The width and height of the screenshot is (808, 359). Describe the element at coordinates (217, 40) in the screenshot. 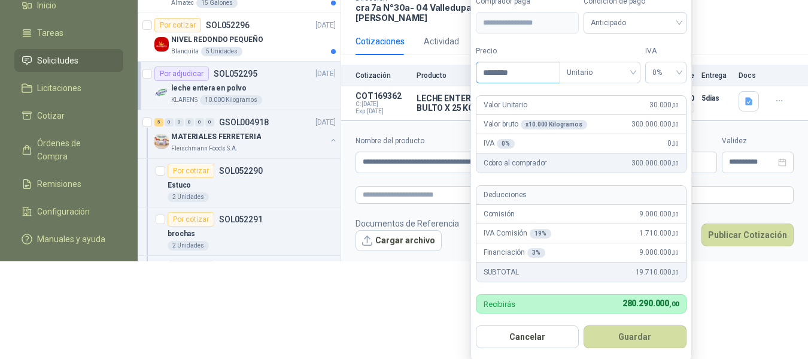

I see `p: NIVEL REDONDO PEQUEÑO` at that location.